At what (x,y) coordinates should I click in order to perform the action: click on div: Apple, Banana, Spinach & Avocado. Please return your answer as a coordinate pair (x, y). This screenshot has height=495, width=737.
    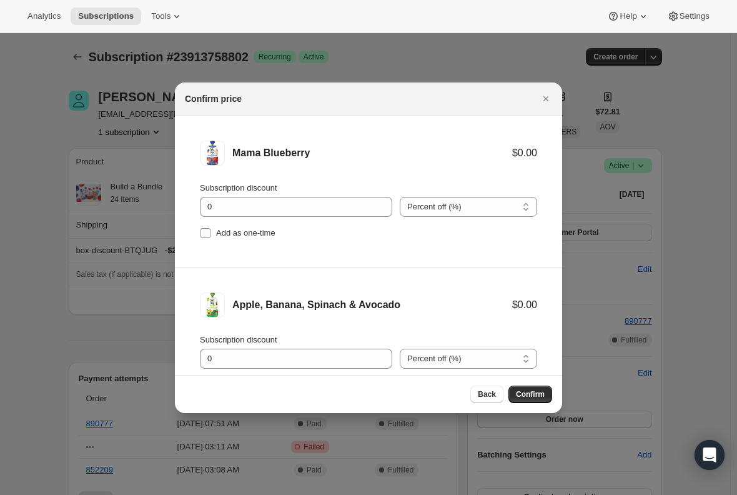
    Looking at the image, I should click on (372, 305).